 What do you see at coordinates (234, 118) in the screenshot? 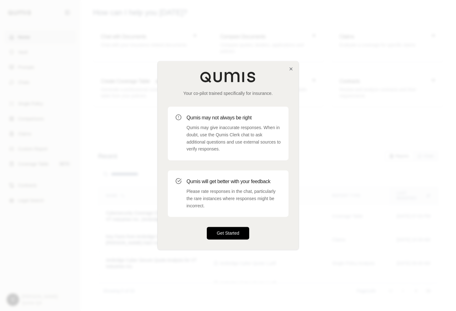
I see `h3: Qumis may not always be right` at bounding box center [234, 118].